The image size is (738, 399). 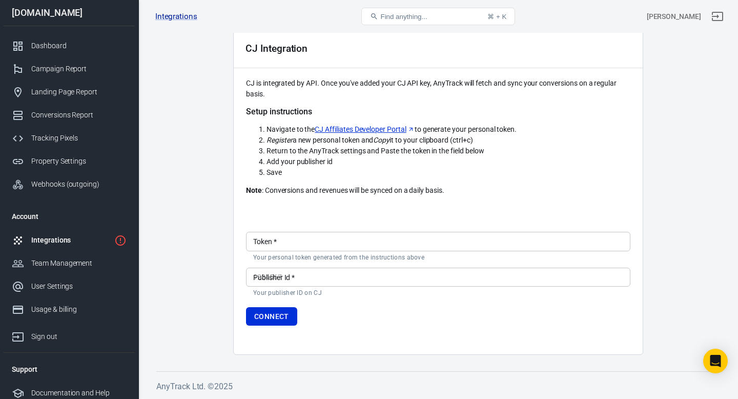 I want to click on p: Your personal token generated from the instructions above, so click(x=438, y=257).